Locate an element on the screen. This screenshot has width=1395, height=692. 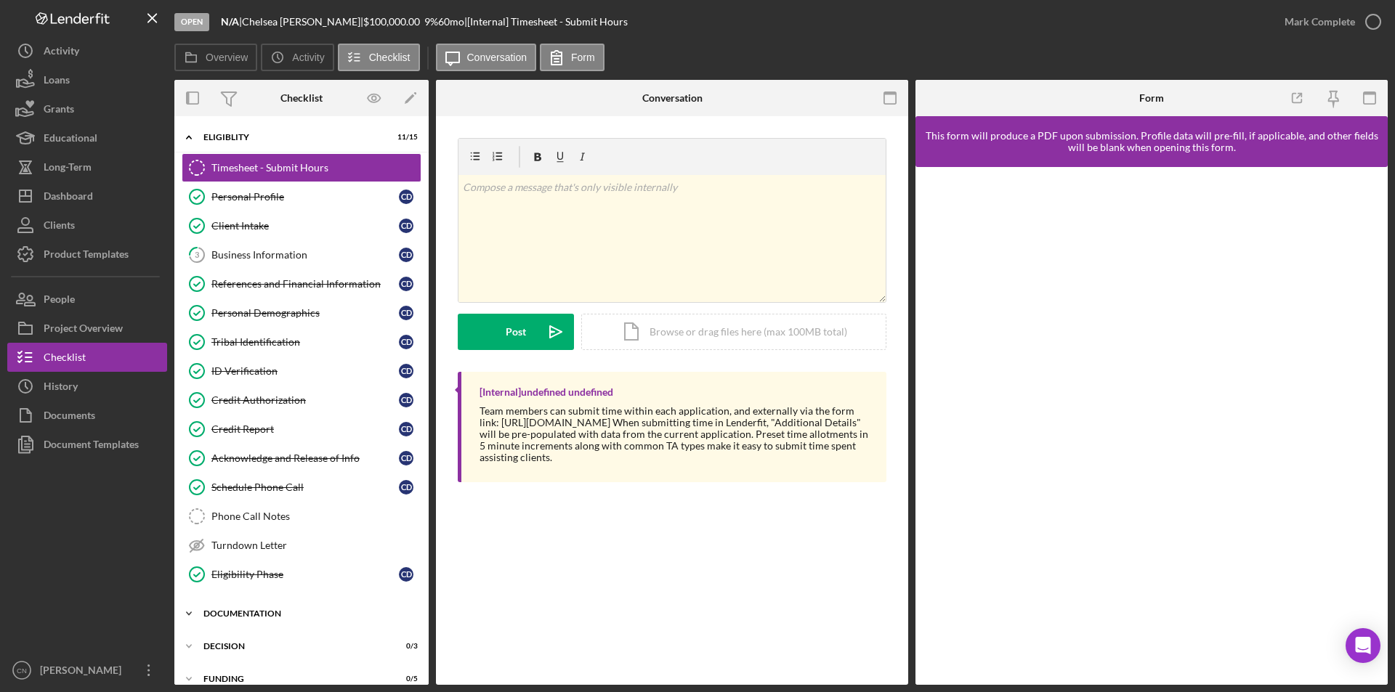
button: Product Templates is located at coordinates (87, 254).